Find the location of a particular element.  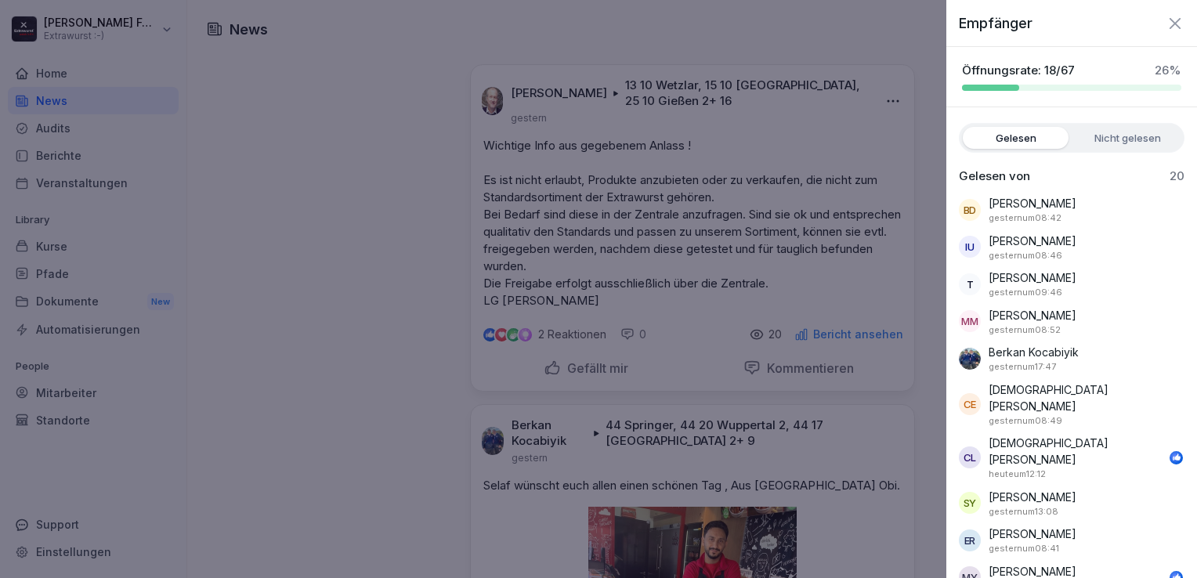

label: Nicht gelesen is located at coordinates (1127, 138).